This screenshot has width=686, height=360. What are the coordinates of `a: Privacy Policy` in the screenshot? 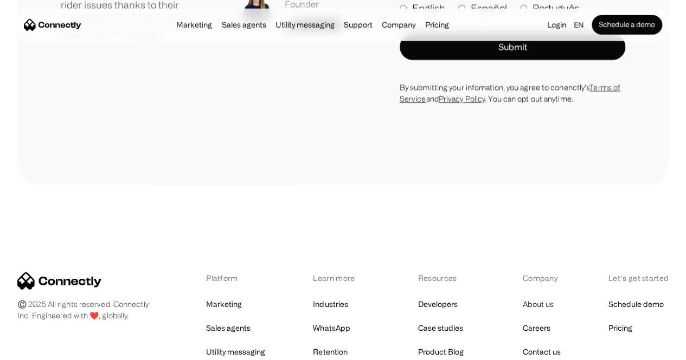 It's located at (461, 99).